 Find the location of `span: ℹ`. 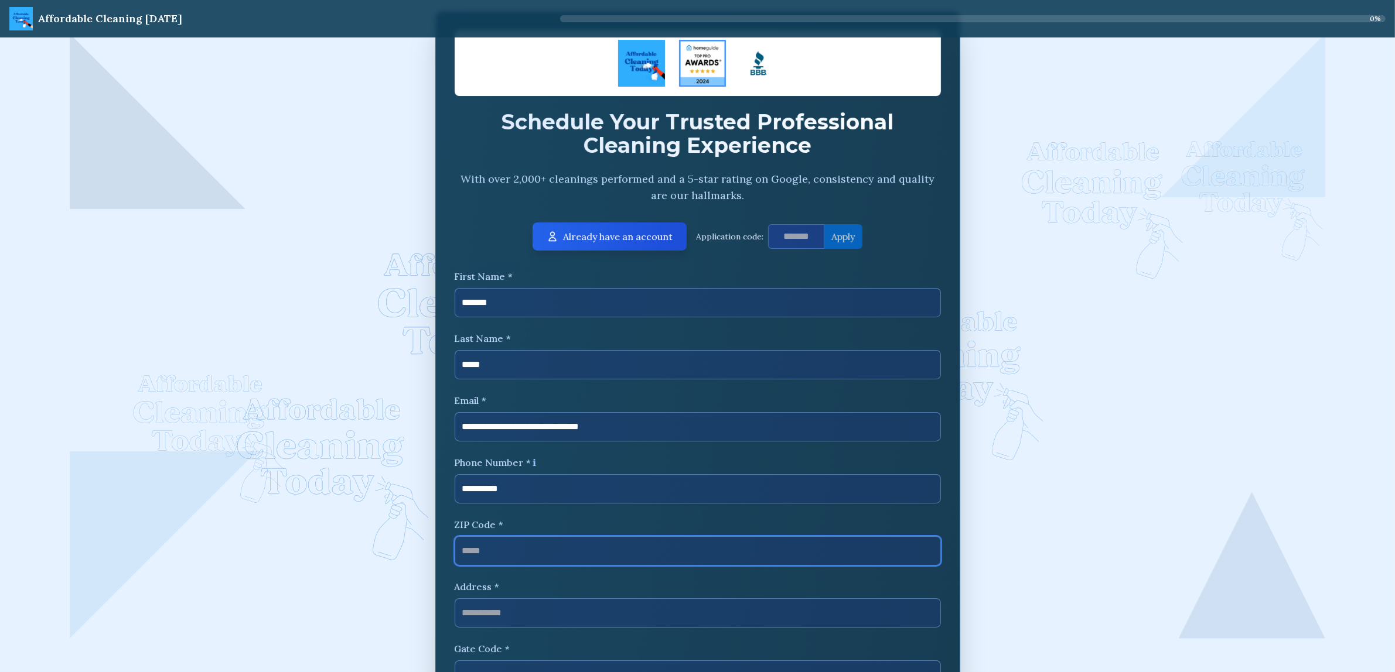

span: ℹ is located at coordinates (535, 463).